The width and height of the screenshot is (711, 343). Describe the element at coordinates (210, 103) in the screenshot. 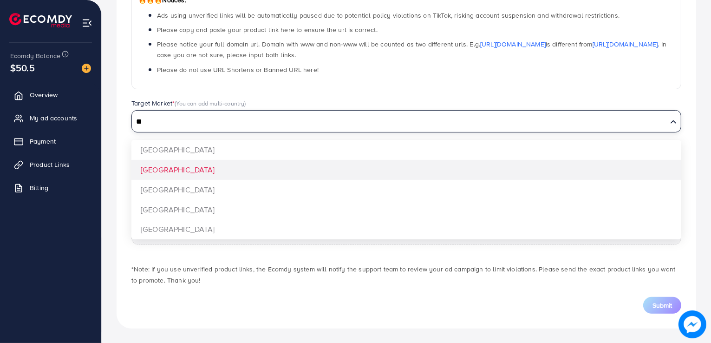

I see `span: (You can add multi-country)` at that location.